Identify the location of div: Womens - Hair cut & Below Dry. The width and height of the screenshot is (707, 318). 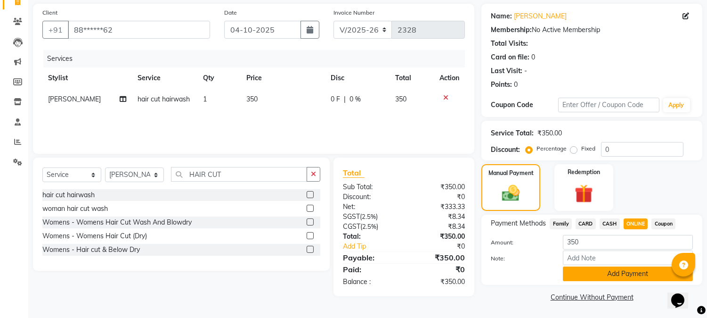
(91, 249).